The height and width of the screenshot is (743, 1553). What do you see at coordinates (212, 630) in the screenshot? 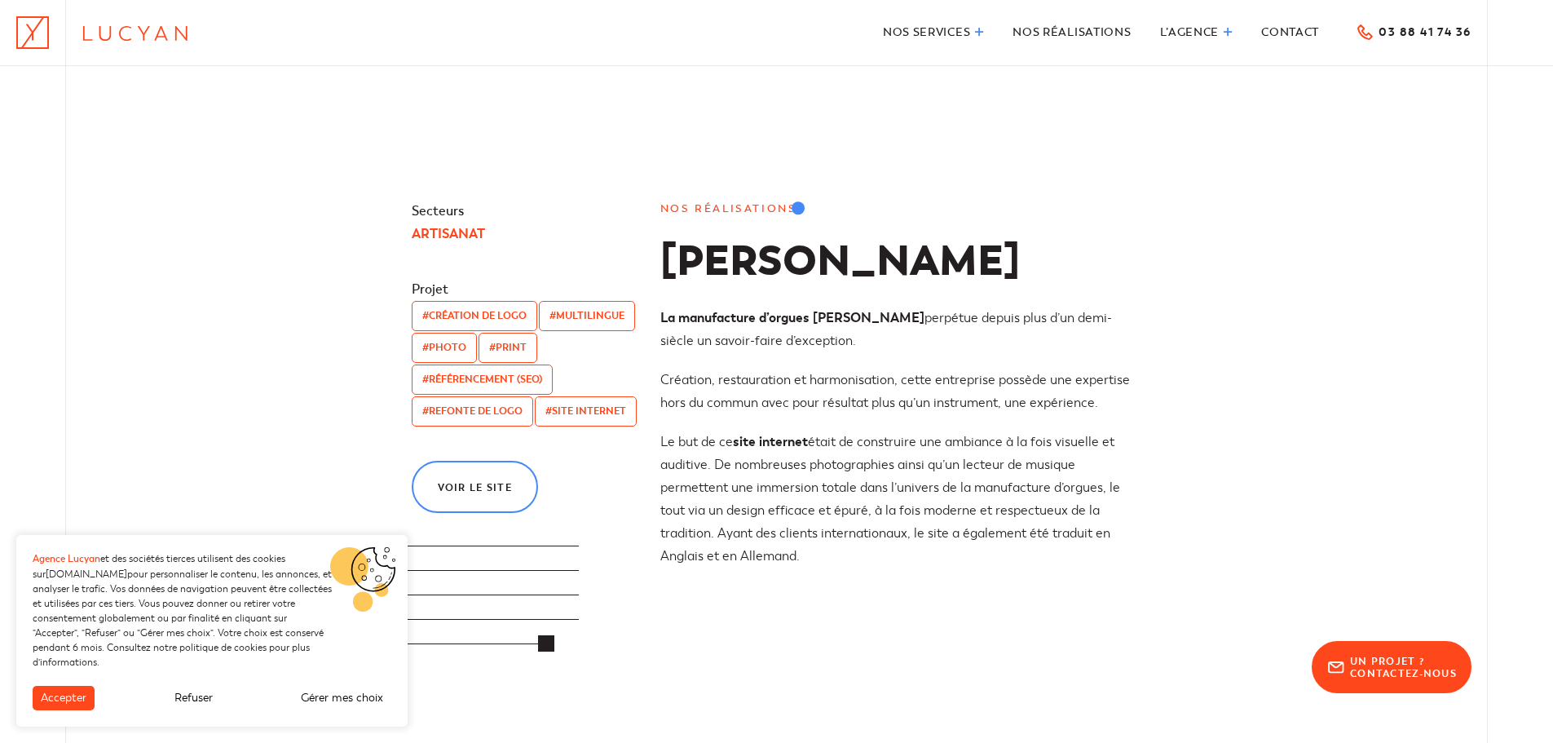
I see `aside: Bannière de cookies GDPR` at bounding box center [212, 630].